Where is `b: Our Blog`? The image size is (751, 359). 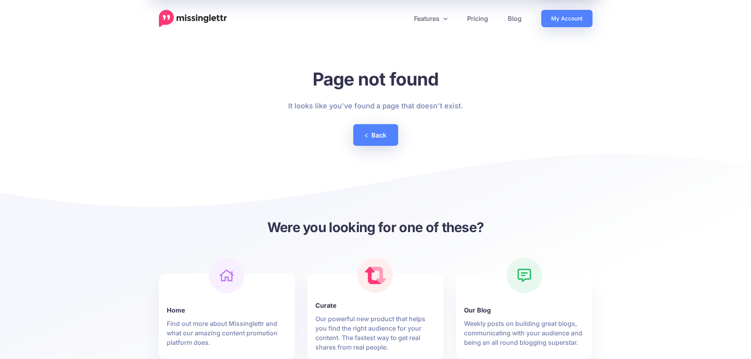 b: Our Blog is located at coordinates (524, 310).